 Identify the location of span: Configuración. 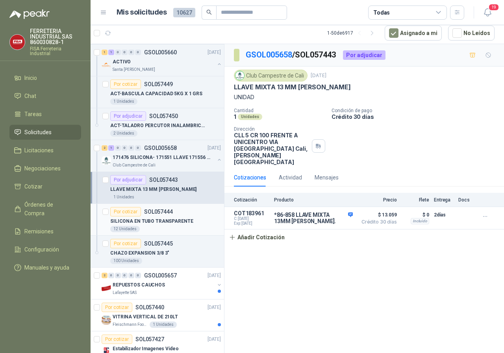
(42, 250).